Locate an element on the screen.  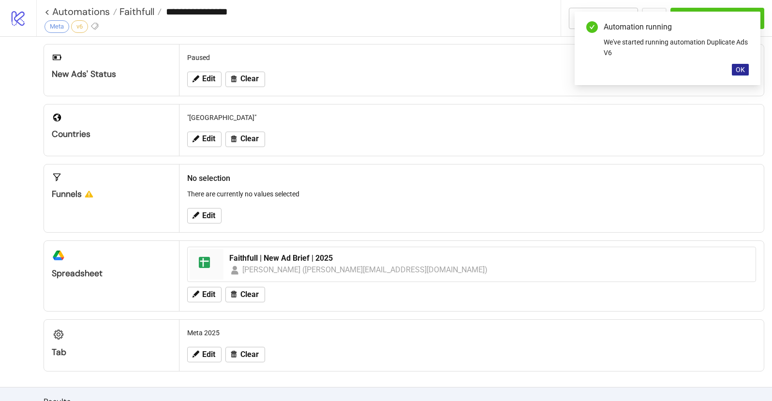
a: Faithfull is located at coordinates (139, 12).